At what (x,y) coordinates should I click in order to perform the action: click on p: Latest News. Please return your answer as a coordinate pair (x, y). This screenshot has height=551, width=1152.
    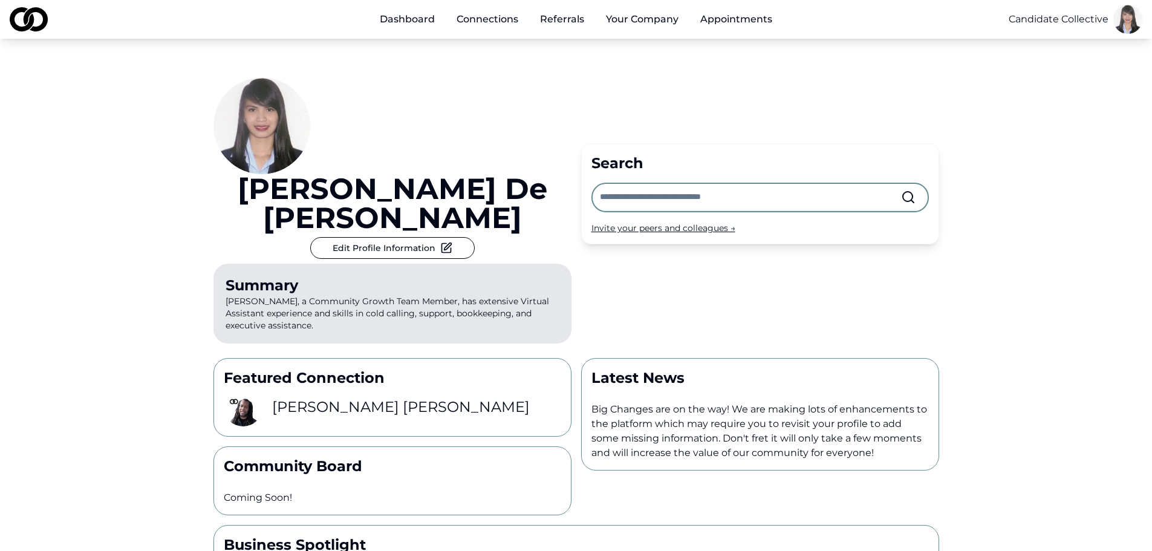
    Looking at the image, I should click on (760, 378).